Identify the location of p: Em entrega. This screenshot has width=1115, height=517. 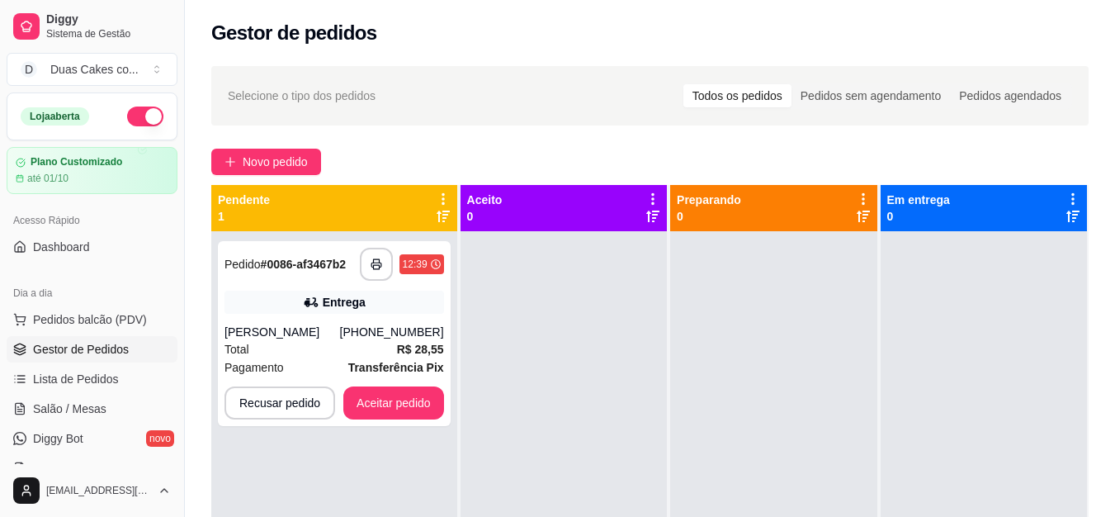
(919, 200).